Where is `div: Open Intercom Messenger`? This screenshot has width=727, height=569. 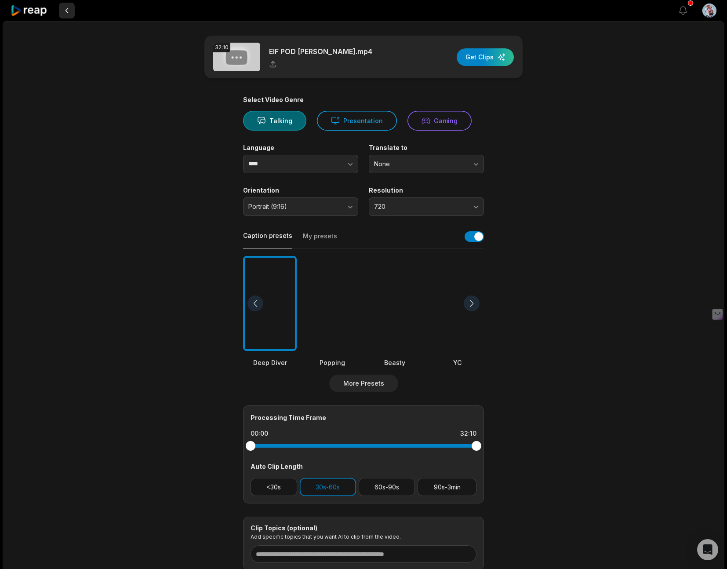
div: Open Intercom Messenger is located at coordinates (707, 549).